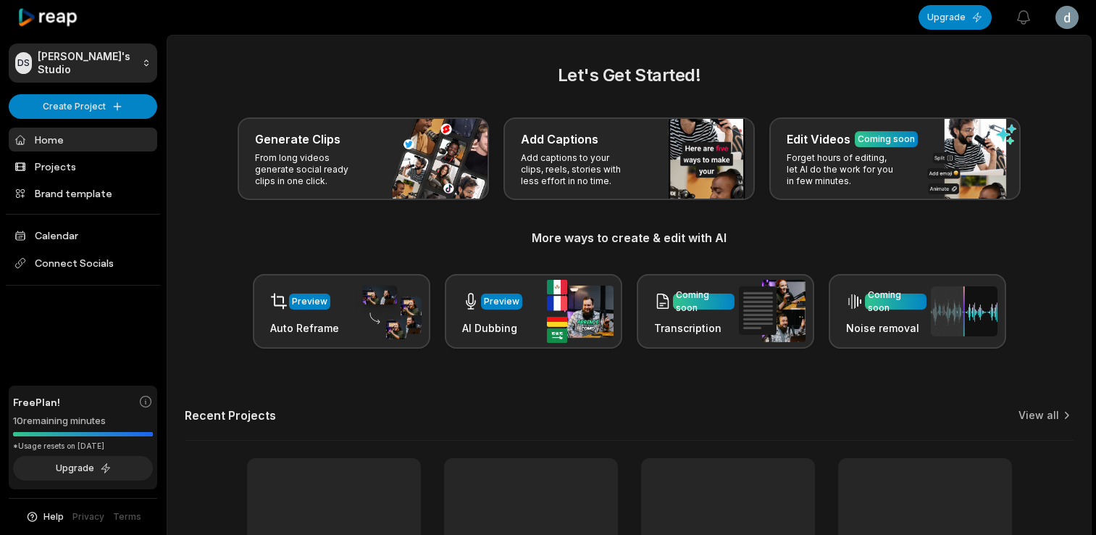 The width and height of the screenshot is (1096, 535). What do you see at coordinates (964, 311) in the screenshot?
I see `img: noise_removal.png` at bounding box center [964, 311].